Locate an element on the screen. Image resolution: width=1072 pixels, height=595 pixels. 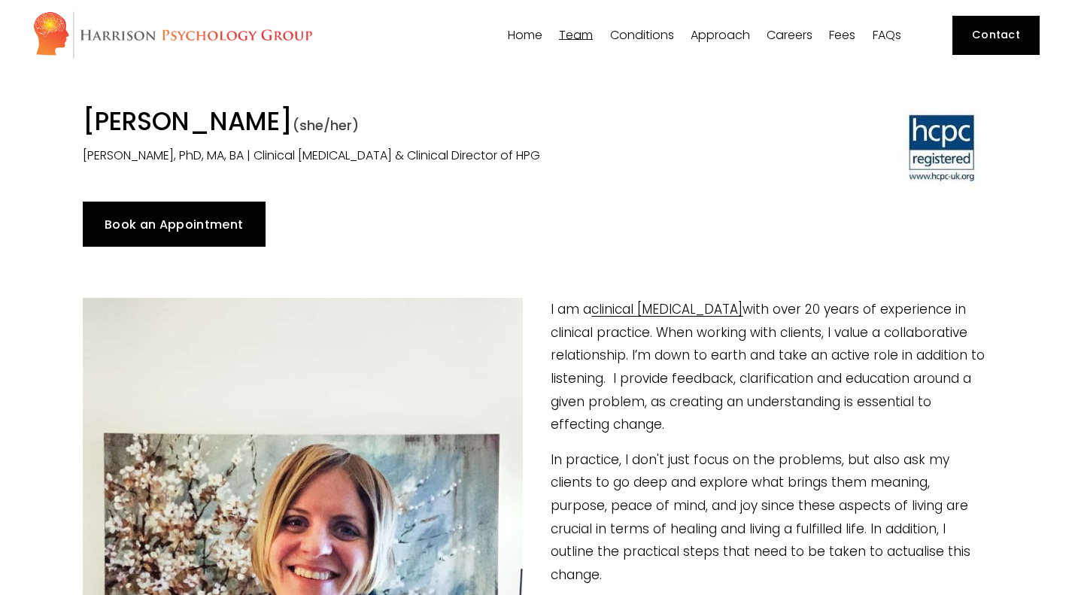
a: FAQs is located at coordinates (887, 35).